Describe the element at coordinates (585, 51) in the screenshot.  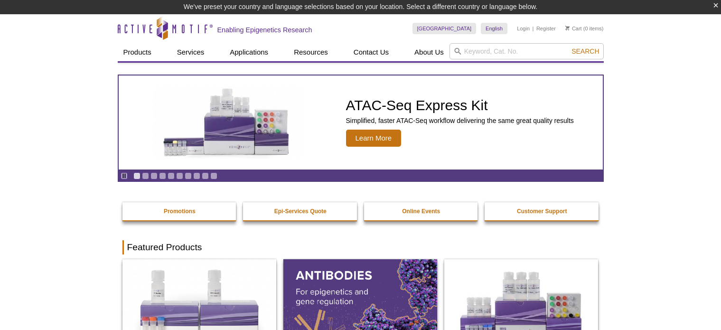
I see `button: Search` at that location.